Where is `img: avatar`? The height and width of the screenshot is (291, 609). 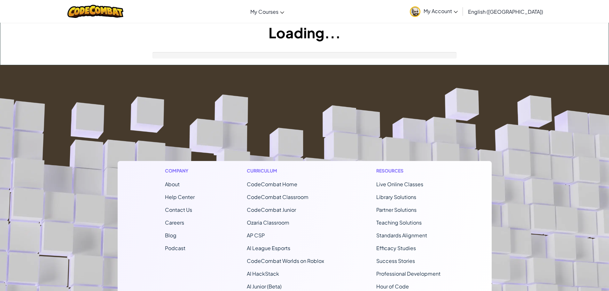
img: avatar is located at coordinates (415, 12).